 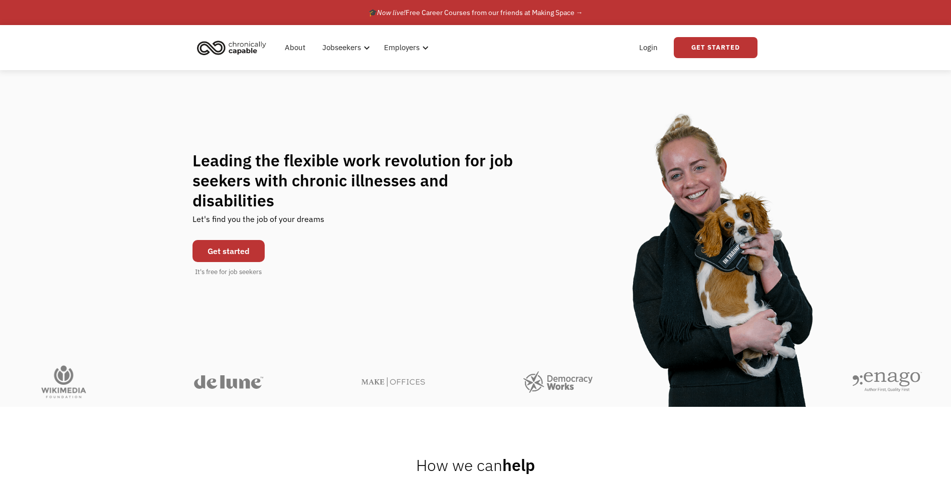 What do you see at coordinates (229, 251) in the screenshot?
I see `a: Get started` at bounding box center [229, 251].